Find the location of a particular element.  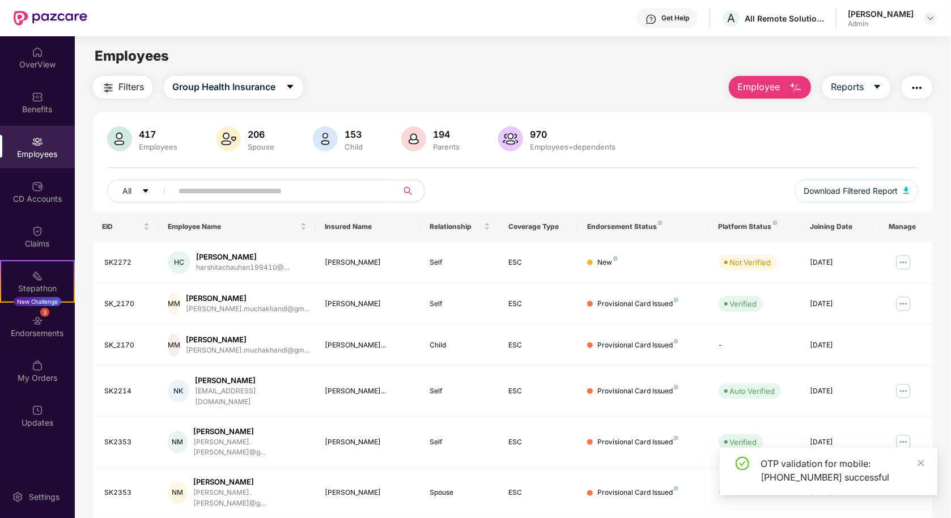

div: Admin is located at coordinates (881, 24).